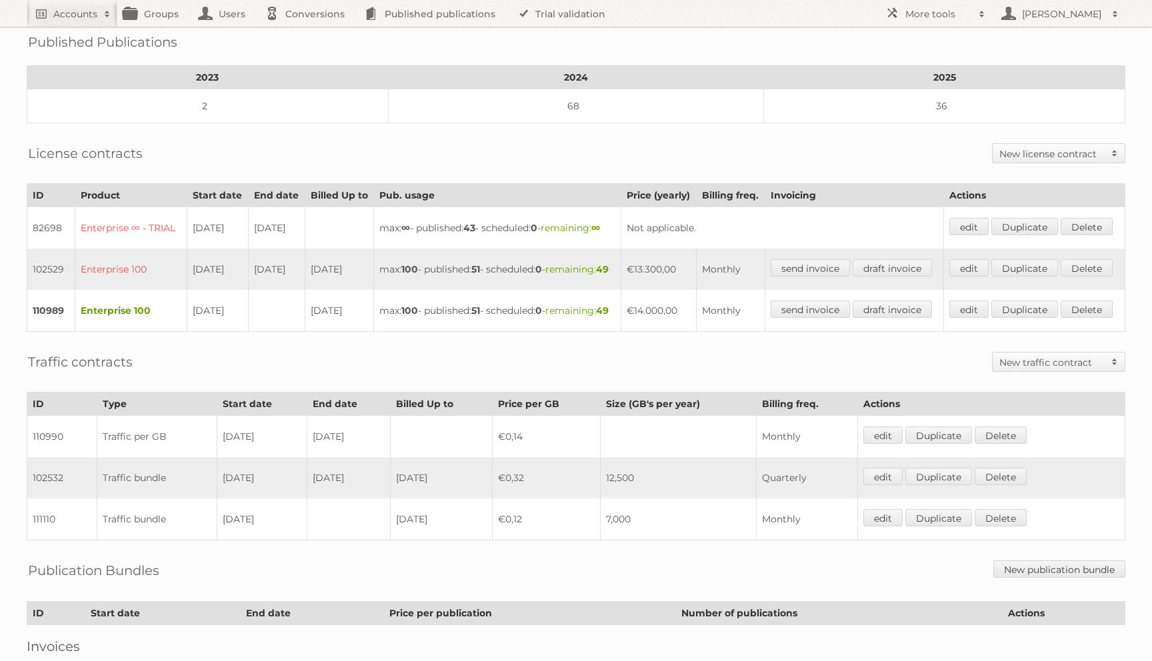 This screenshot has height=661, width=1152. I want to click on td: 36, so click(945, 106).